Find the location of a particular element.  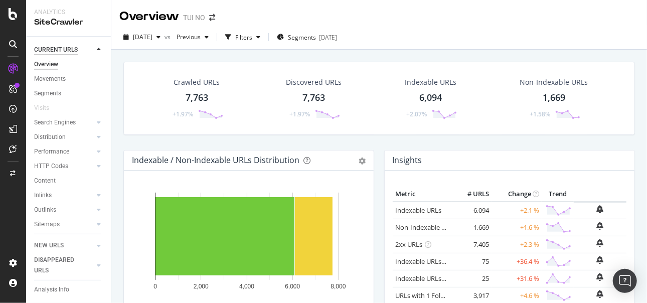

a: Movements is located at coordinates (69, 79).